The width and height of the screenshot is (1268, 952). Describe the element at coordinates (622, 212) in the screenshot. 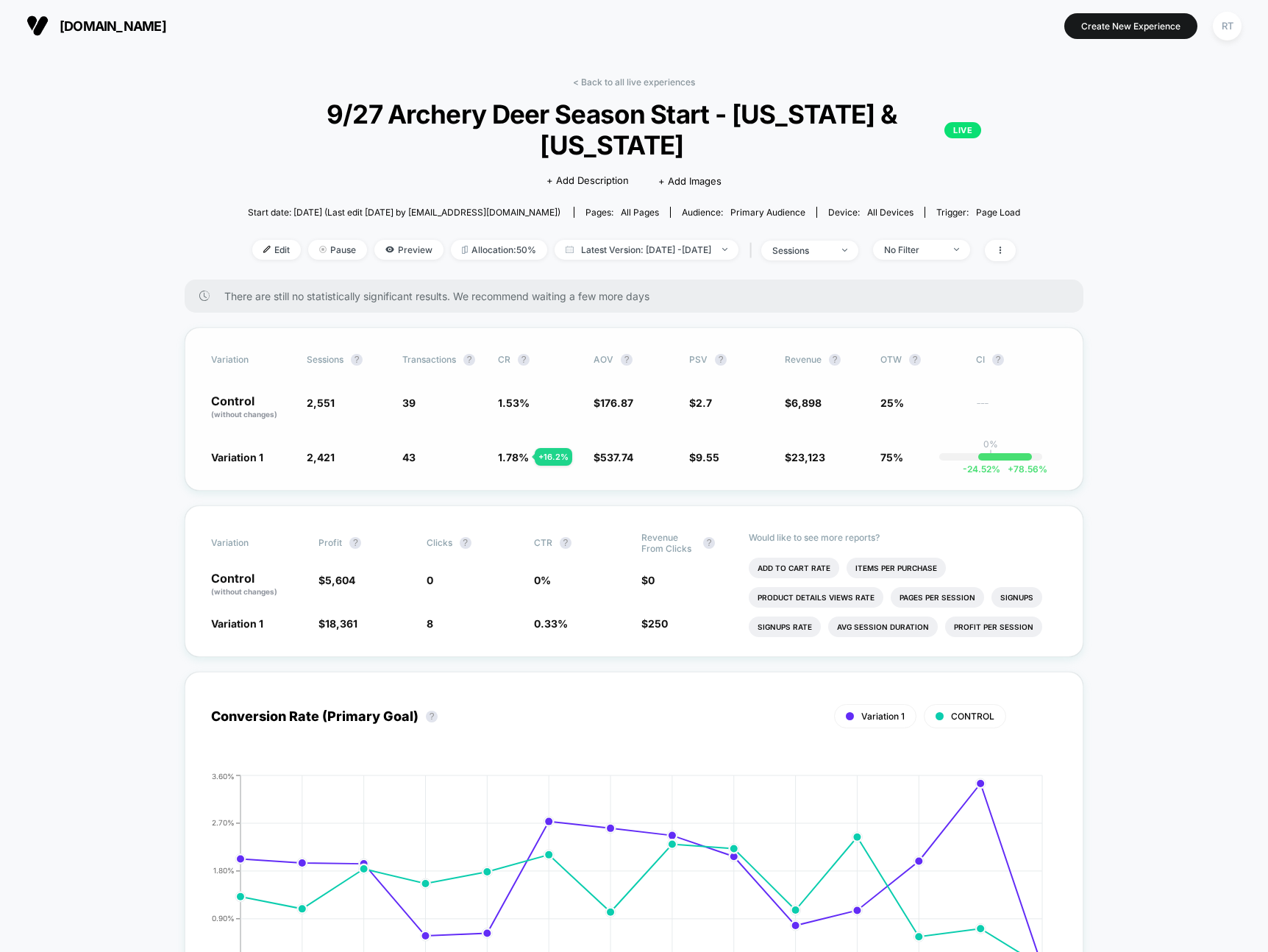

I see `div: Pages:` at that location.